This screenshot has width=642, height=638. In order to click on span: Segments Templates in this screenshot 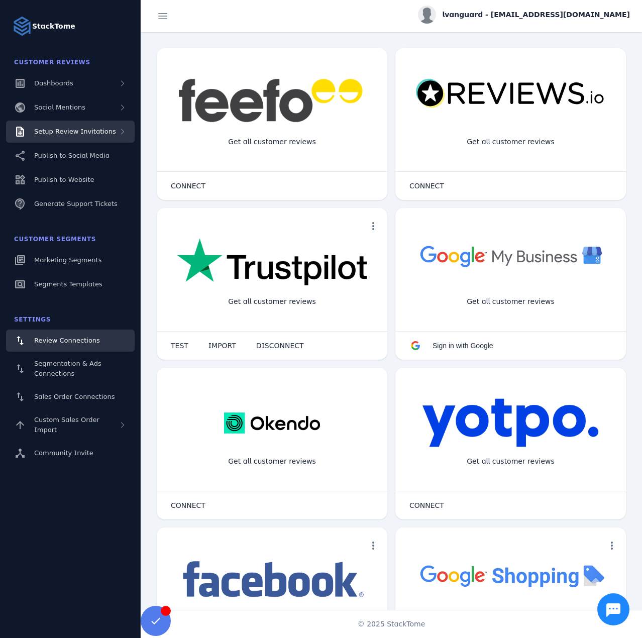, I will do `click(68, 284)`.